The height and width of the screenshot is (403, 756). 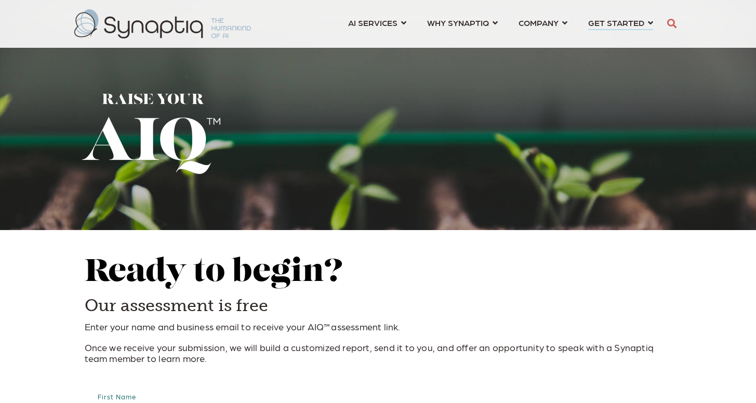 I want to click on a: GET STARTED, so click(x=621, y=22).